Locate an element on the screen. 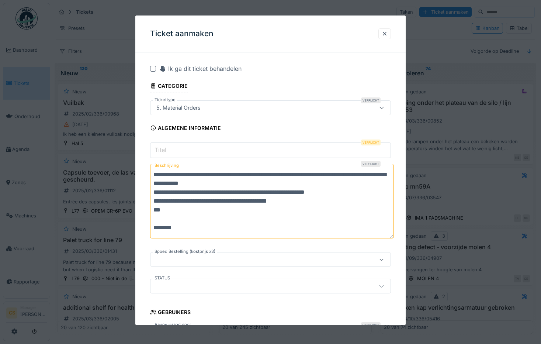 The height and width of the screenshot is (344, 541). label: Beschrijving is located at coordinates (167, 165).